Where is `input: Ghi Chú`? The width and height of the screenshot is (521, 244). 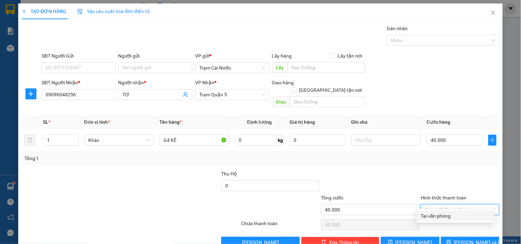 input: Ghi Chú is located at coordinates (386, 140).